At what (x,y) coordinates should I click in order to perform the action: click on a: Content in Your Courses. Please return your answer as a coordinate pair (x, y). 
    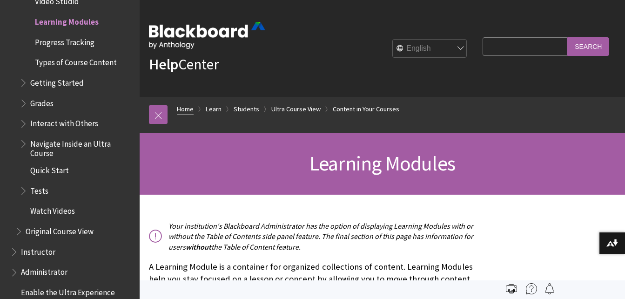
    Looking at the image, I should click on (366, 109).